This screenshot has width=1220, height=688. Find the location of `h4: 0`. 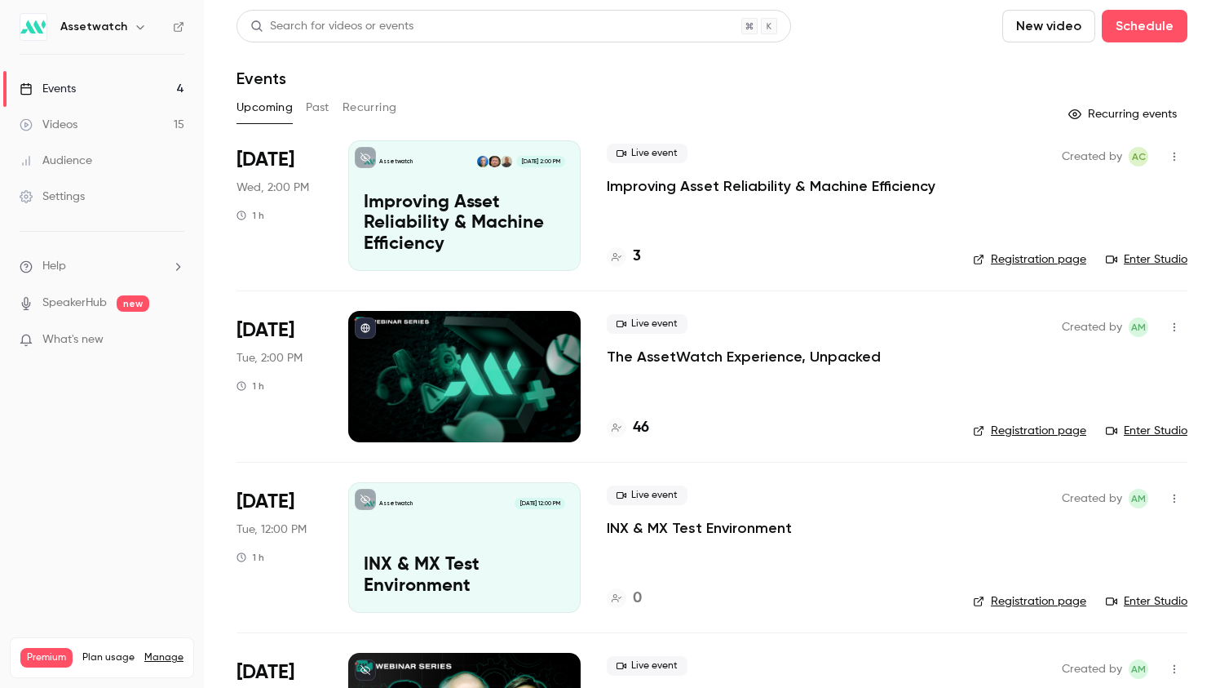

h4: 0 is located at coordinates (637, 598).